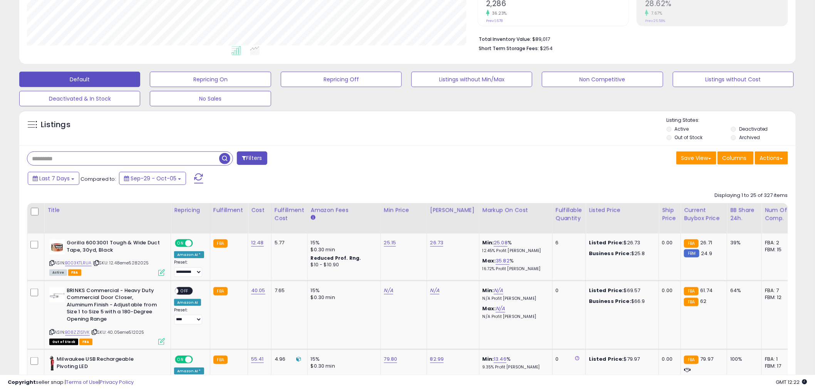 The width and height of the screenshot is (815, 390). What do you see at coordinates (505, 39) in the screenshot?
I see `b: Total Inventory Value:` at bounding box center [505, 39].